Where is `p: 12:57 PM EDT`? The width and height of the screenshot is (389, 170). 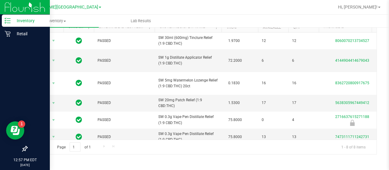
p: 12:57 PM EDT is located at coordinates (25, 160).